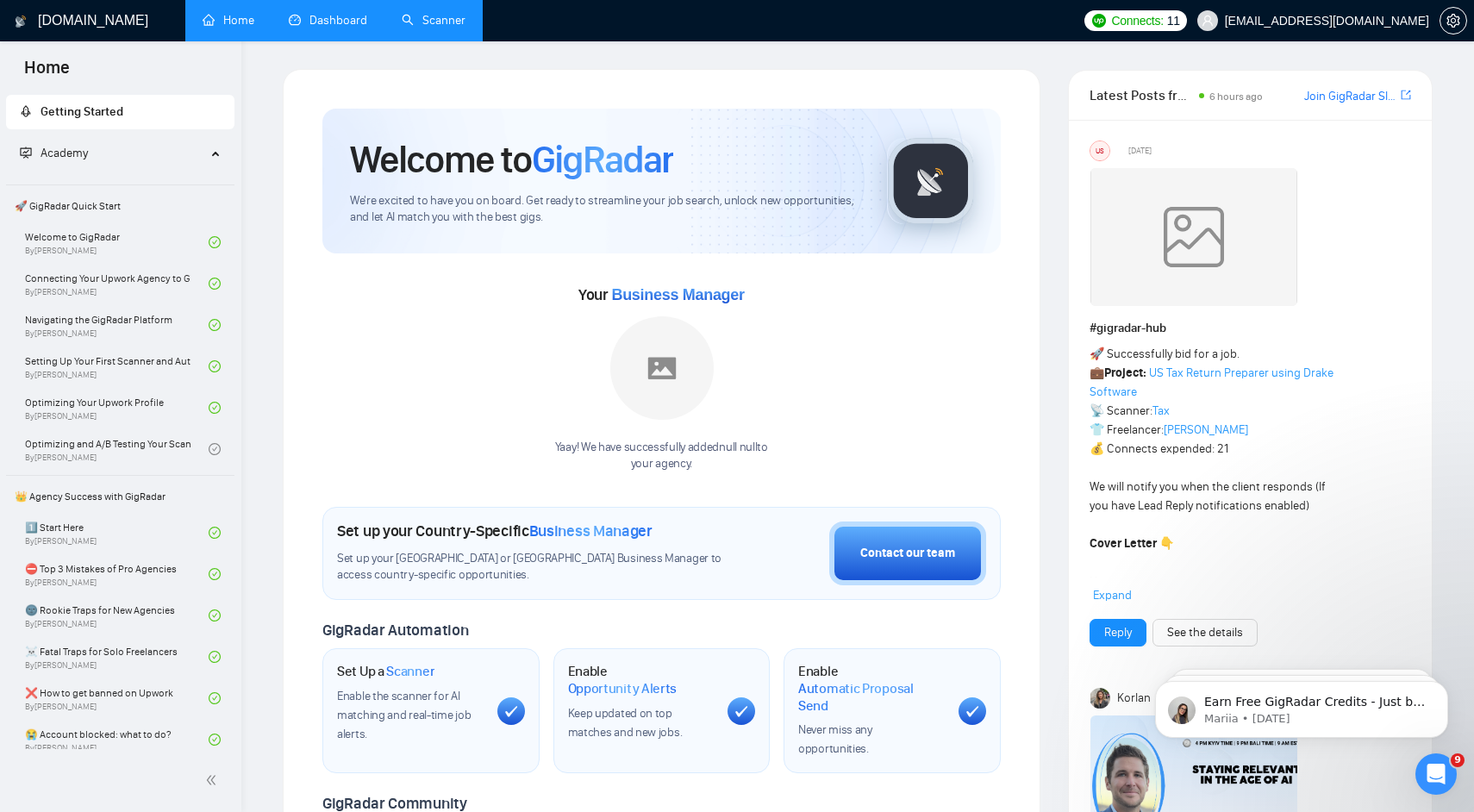  I want to click on a: export, so click(1405, 95).